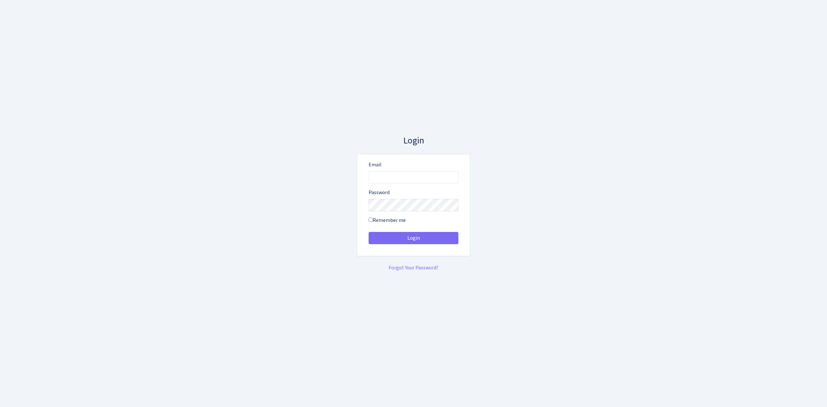  What do you see at coordinates (413, 268) in the screenshot?
I see `a: Forgot Your Password?` at bounding box center [413, 268].